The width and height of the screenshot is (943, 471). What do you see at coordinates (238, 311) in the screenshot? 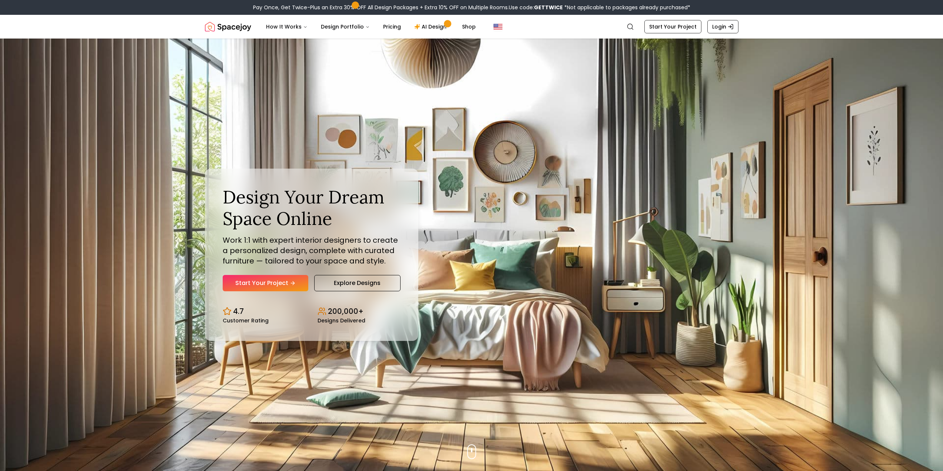
I see `p: 4.7` at bounding box center [238, 311].